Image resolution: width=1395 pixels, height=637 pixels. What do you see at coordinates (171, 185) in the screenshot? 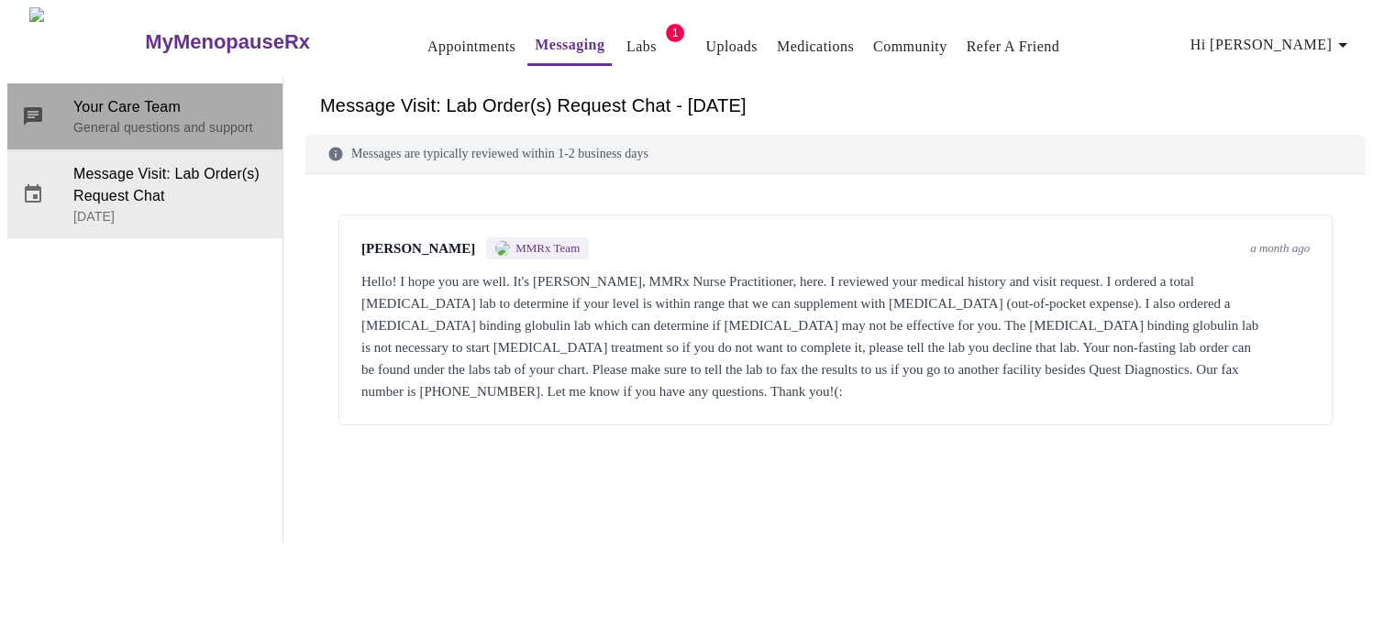
I see `span: Message Visit: Lab Order(s) Request Chat` at bounding box center [171, 185].